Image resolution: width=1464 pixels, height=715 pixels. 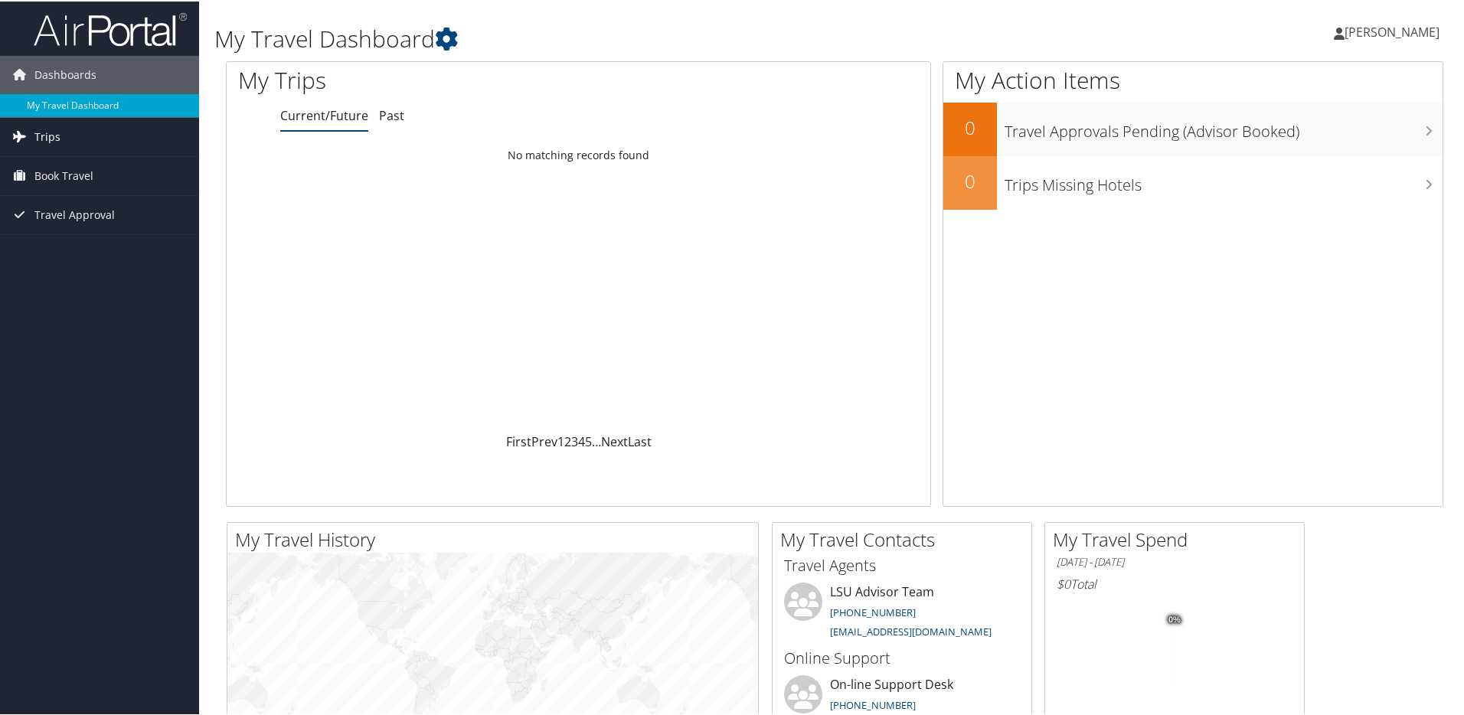 What do you see at coordinates (518, 440) in the screenshot?
I see `a: First` at bounding box center [518, 440].